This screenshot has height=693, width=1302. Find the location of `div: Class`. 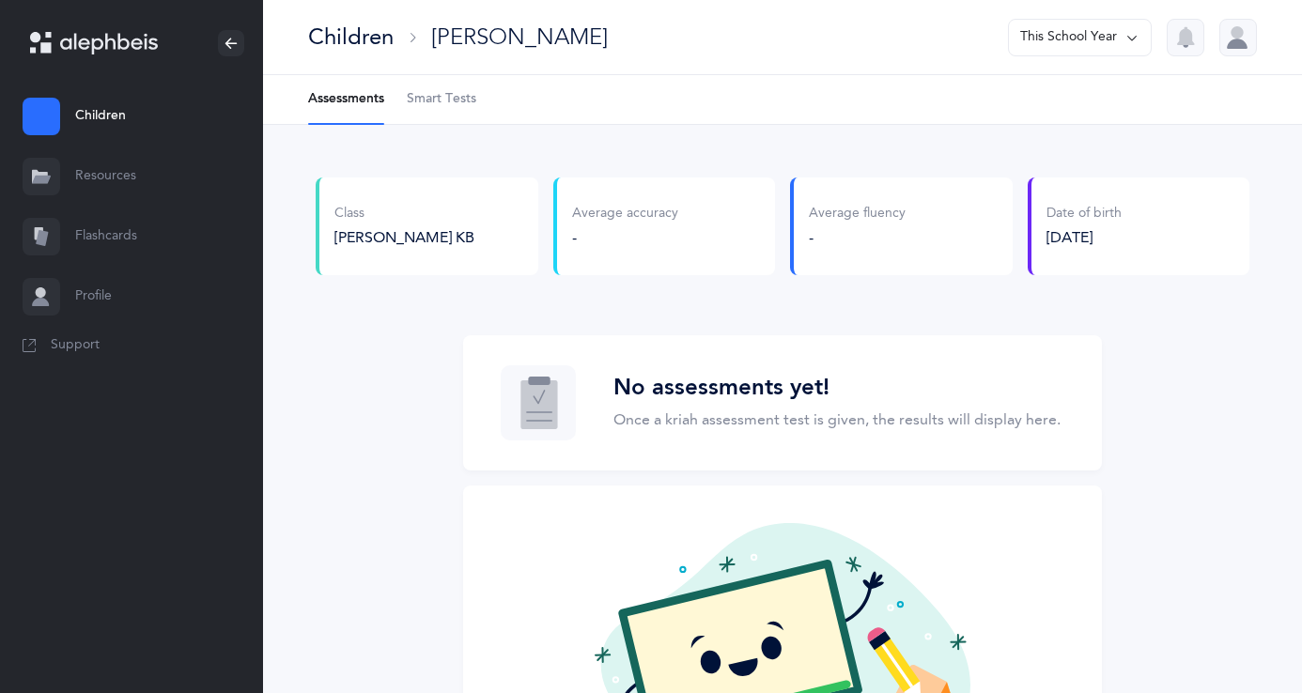

div: Class is located at coordinates (404, 214).